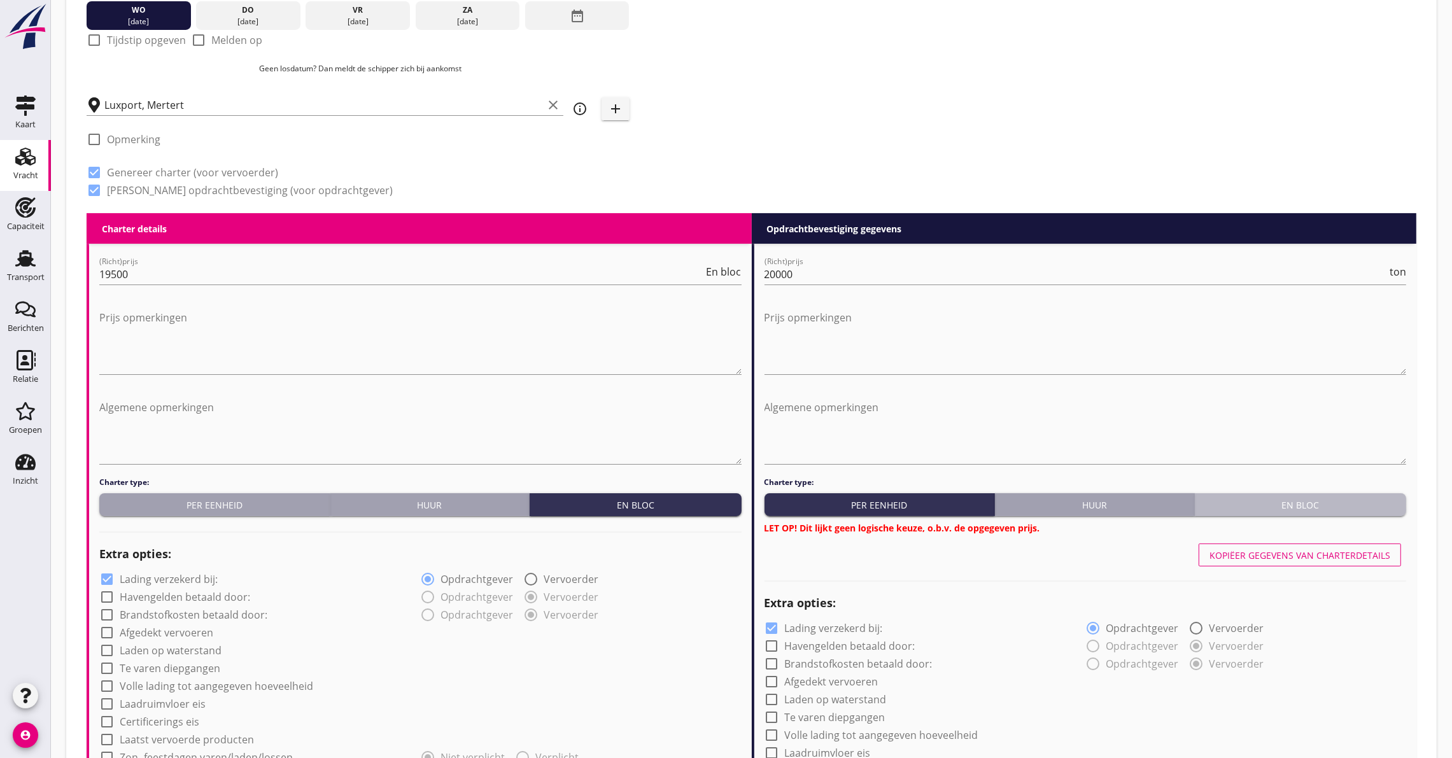 The width and height of the screenshot is (1452, 758). Describe the element at coordinates (577, 16) in the screenshot. I see `i: date_range` at that location.